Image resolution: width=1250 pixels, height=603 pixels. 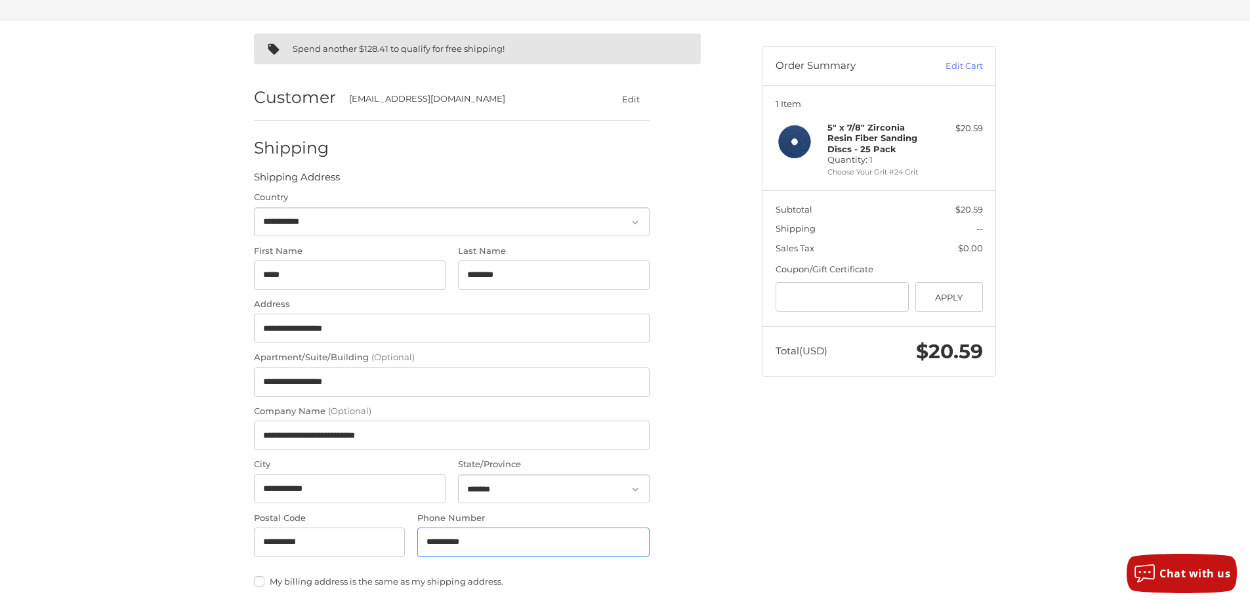 I want to click on span: Shipping, so click(x=795, y=228).